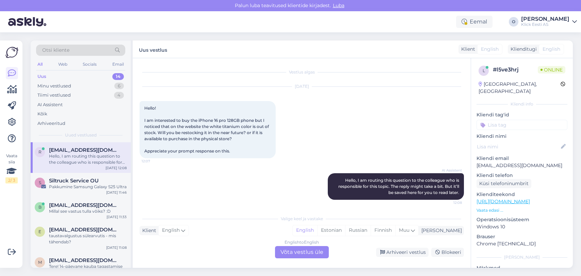  Describe the element at coordinates (358, 231) in the screenshot. I see `div: Russian` at that location.